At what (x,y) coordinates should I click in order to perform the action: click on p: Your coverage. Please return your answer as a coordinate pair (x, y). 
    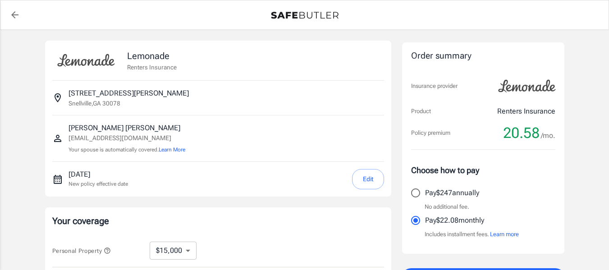
    Looking at the image, I should click on (218, 221).